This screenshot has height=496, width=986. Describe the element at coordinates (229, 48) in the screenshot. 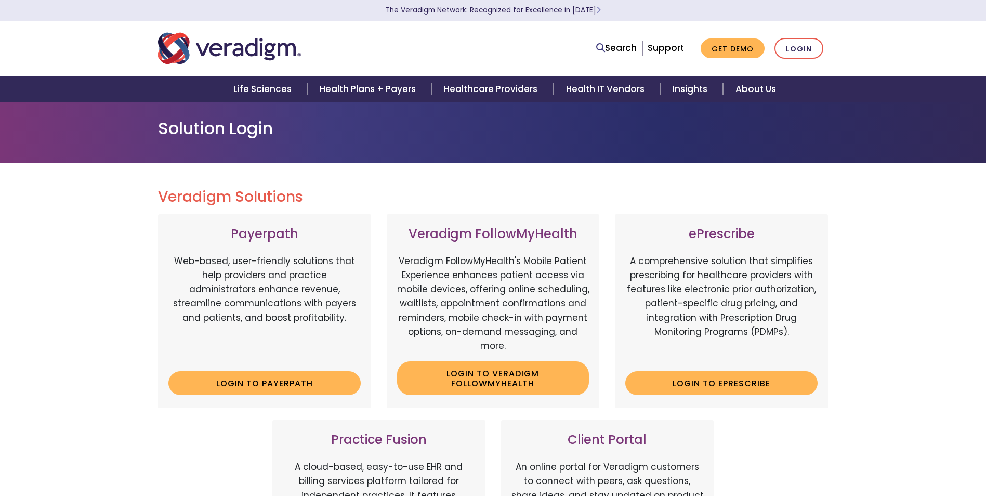

I see `img: Veradigm logo` at that location.